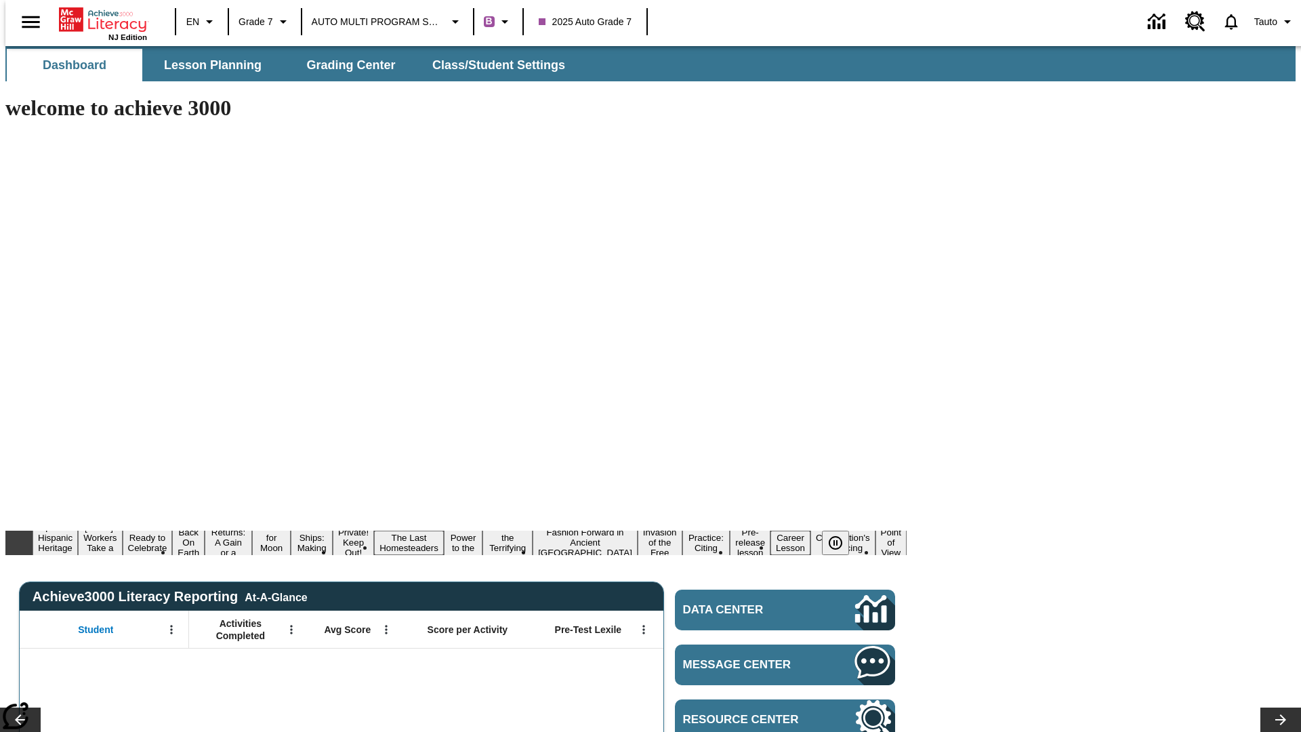 The height and width of the screenshot is (732, 1301). Describe the element at coordinates (127, 37) in the screenshot. I see `span: NJ Edition` at that location.